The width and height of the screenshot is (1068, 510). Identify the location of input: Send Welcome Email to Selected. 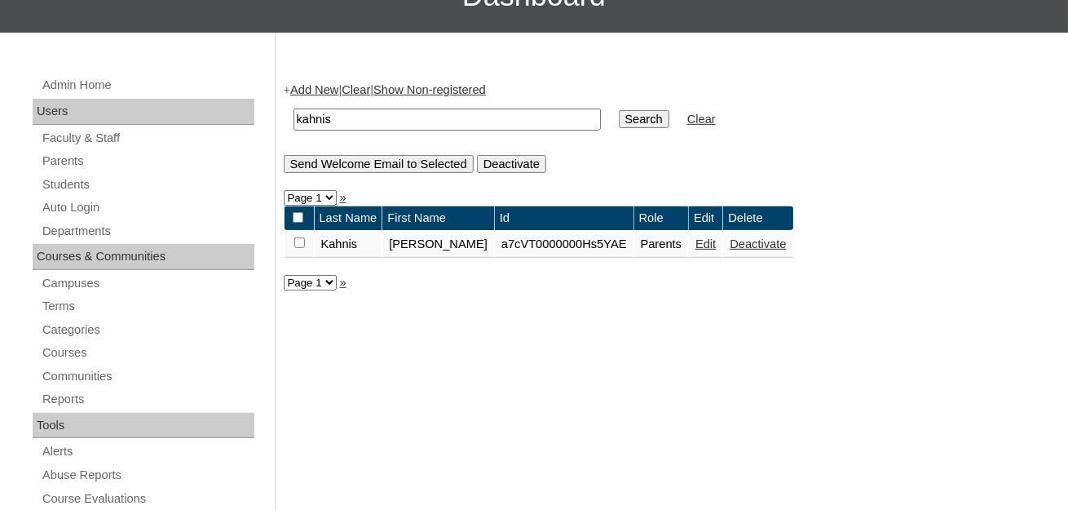
(378, 164).